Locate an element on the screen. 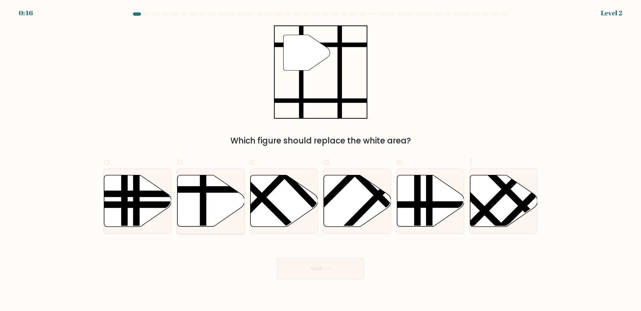 This screenshot has width=641, height=311. div: Level 2 is located at coordinates (611, 13).